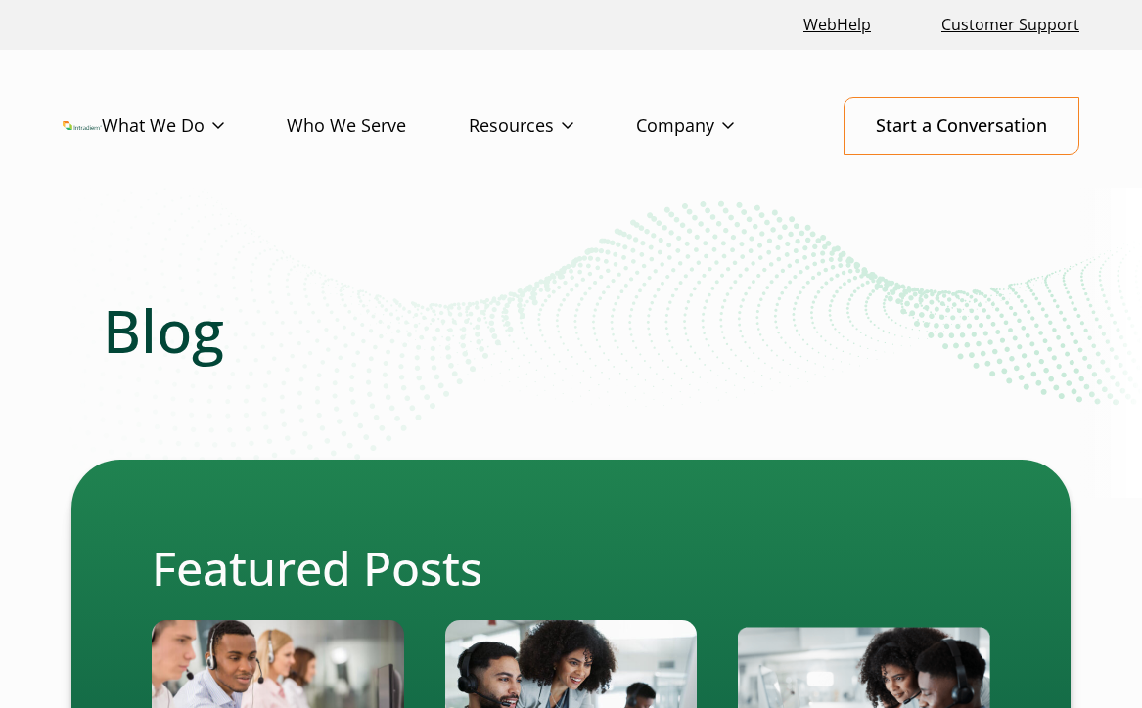 This screenshot has width=1142, height=708. Describe the element at coordinates (571, 331) in the screenshot. I see `h1: Blog` at that location.